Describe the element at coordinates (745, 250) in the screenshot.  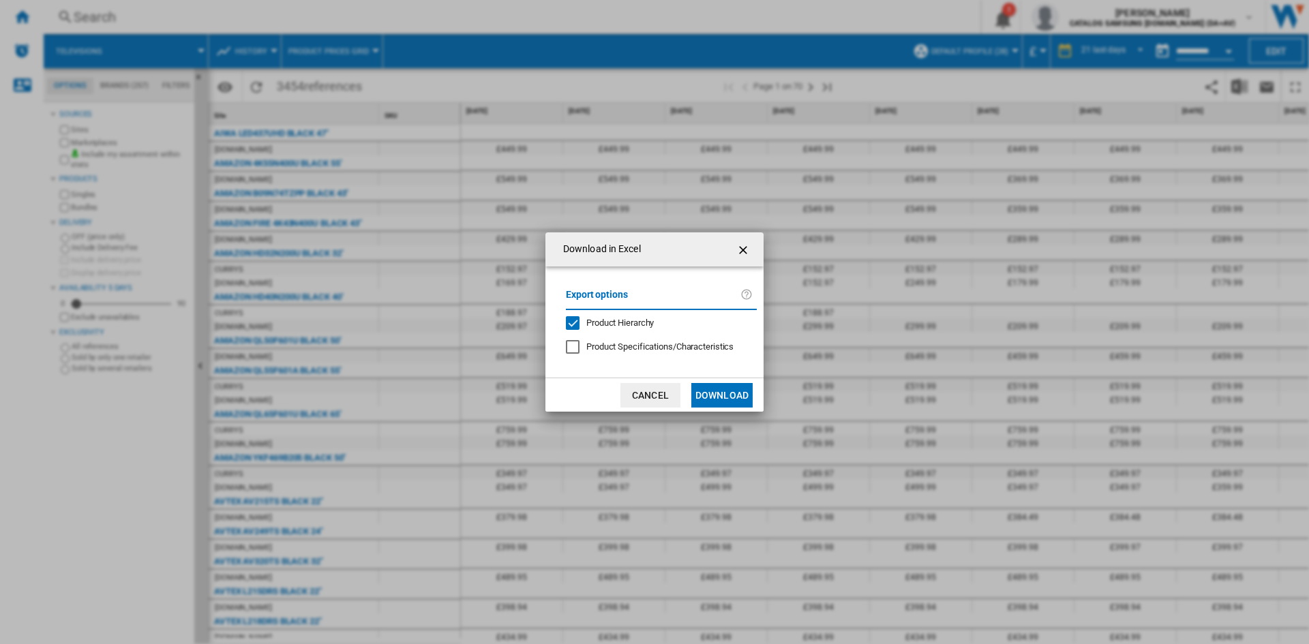
I see `button: getI18NText('BUTTONS.CLOSE_DIALOG')` at that location.